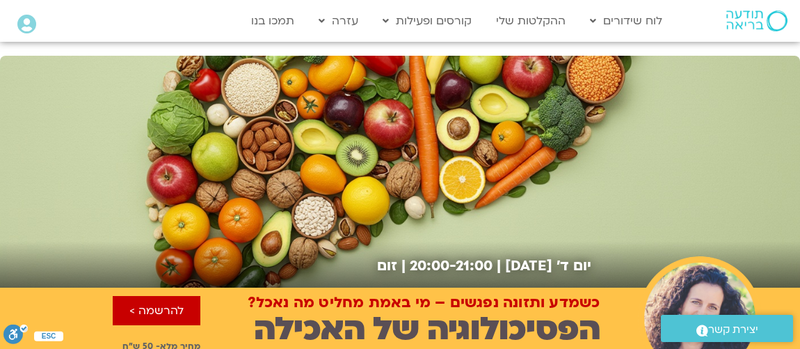 Image resolution: width=800 pixels, height=349 pixels. What do you see at coordinates (157, 310) in the screenshot?
I see `a: להרשמה >` at bounding box center [157, 310].